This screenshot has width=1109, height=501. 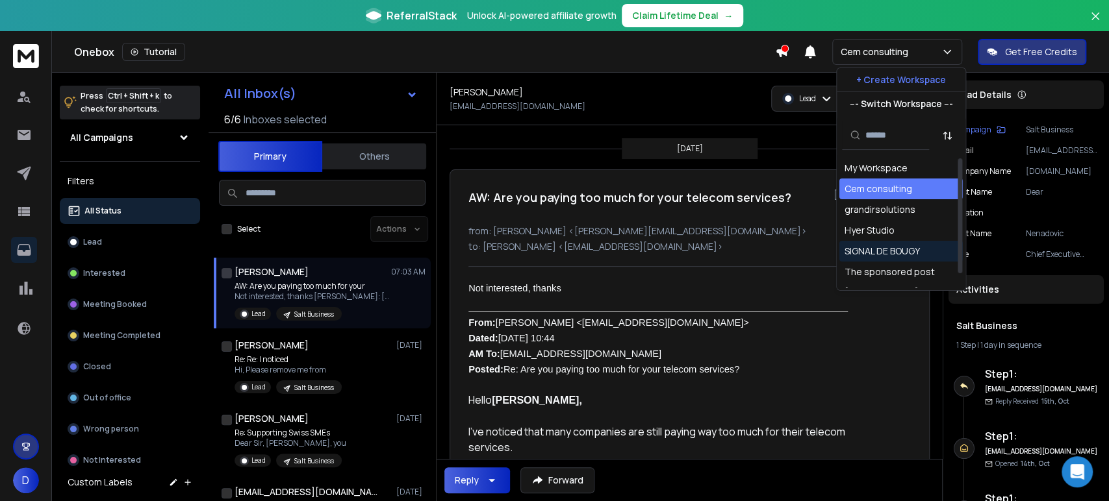 I want to click on font: AW: Are you paying too much for your telecom services?, so click(x=629, y=197).